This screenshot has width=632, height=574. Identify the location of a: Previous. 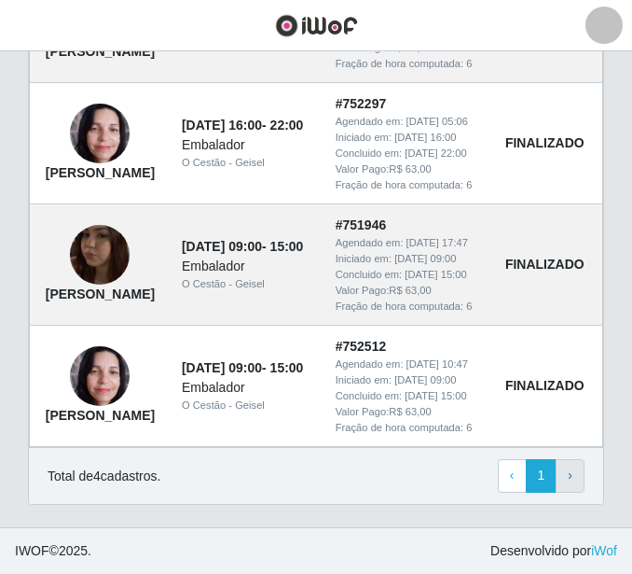
(512, 476).